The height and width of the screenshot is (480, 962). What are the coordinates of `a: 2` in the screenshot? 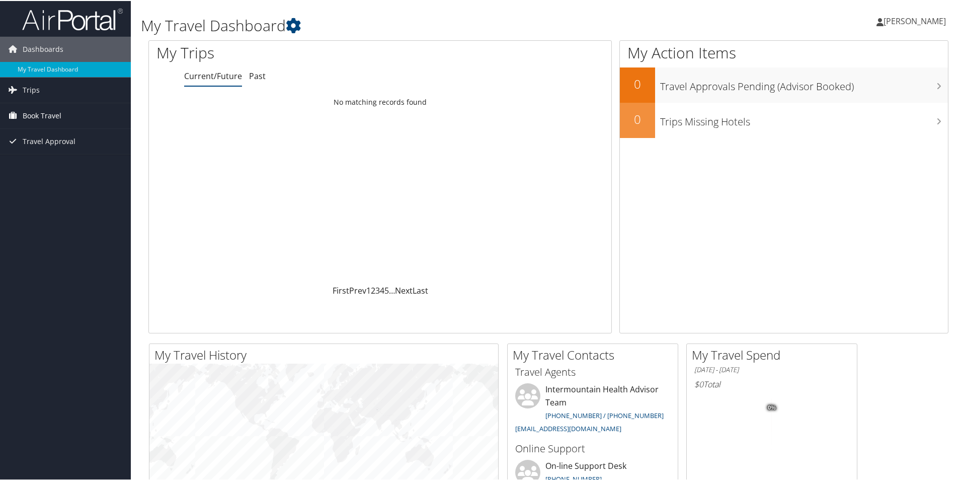 It's located at (373, 289).